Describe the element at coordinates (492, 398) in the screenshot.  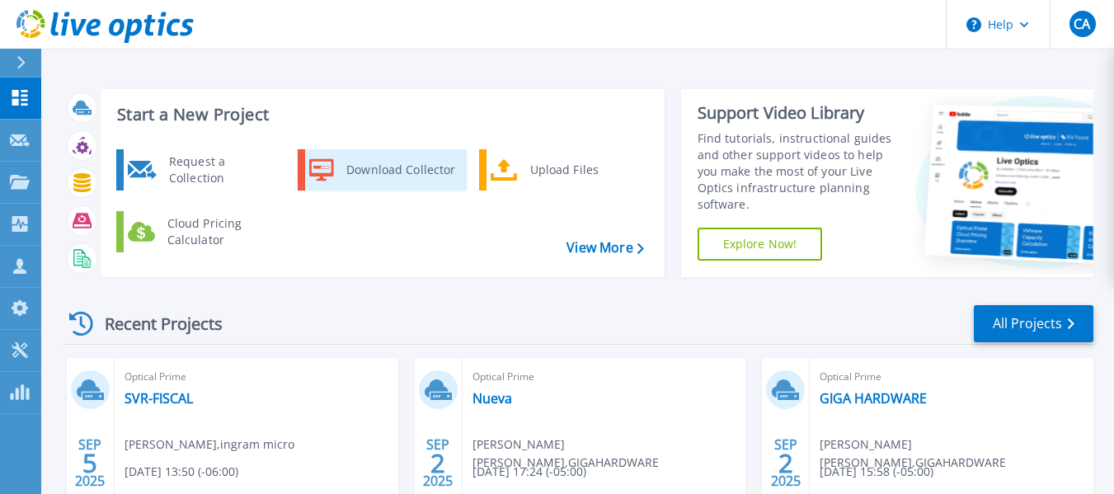
I see `a: Nueva` at that location.